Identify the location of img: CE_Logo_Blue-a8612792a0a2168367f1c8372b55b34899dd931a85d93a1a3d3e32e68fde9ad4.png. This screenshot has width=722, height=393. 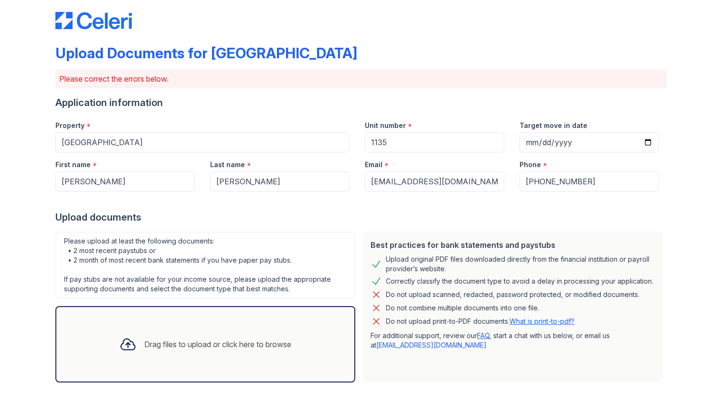
(94, 21).